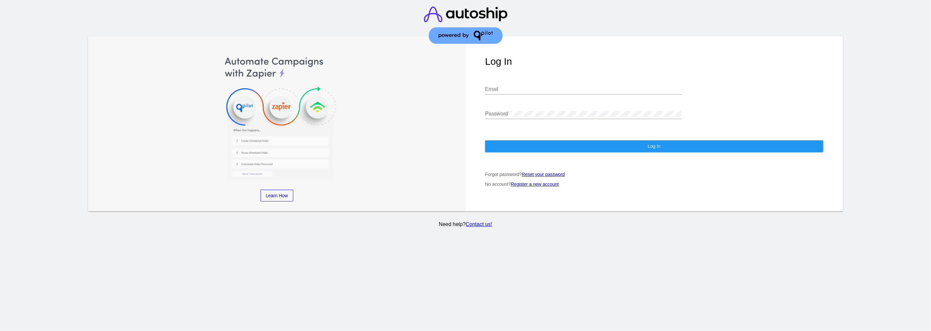 The width and height of the screenshot is (931, 331). Describe the element at coordinates (277, 118) in the screenshot. I see `img: Automate Campaigns with Zapier, QPilot and Klaviyo` at that location.